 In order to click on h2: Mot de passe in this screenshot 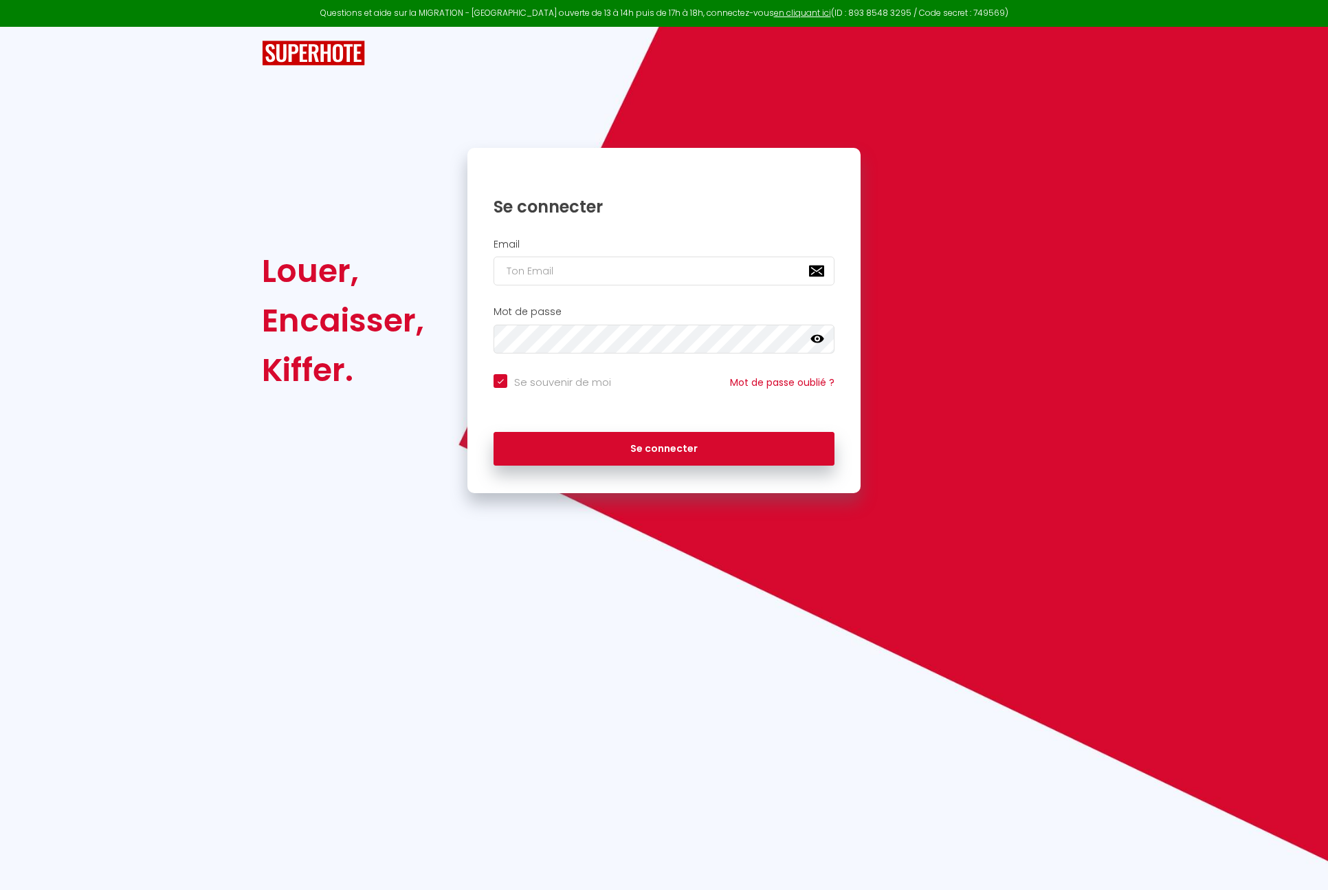, I will do `click(664, 311)`.